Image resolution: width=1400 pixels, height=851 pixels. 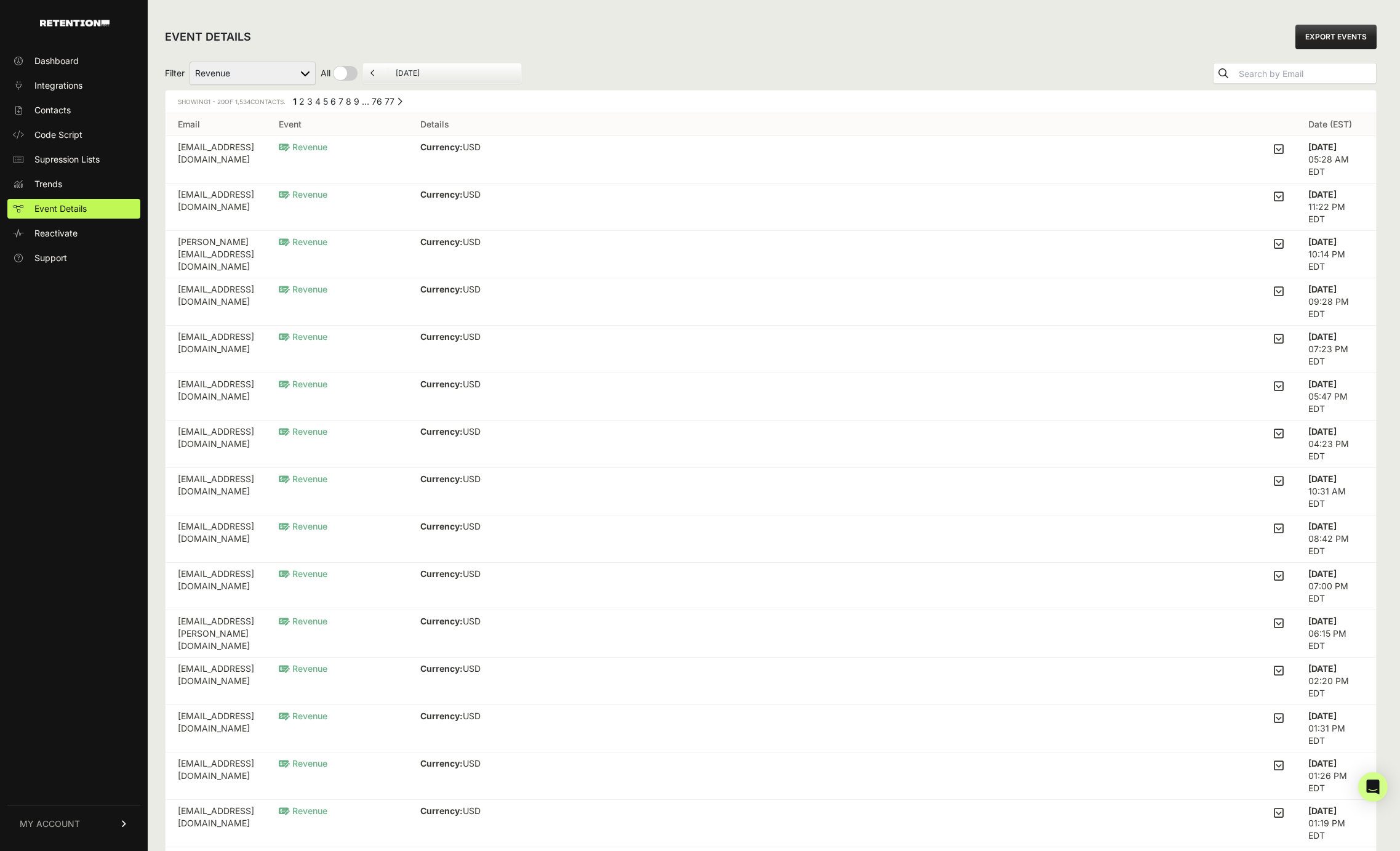 What do you see at coordinates (1336, 823) in the screenshot?
I see `td: 01:19 PM EDT` at bounding box center [1336, 823].